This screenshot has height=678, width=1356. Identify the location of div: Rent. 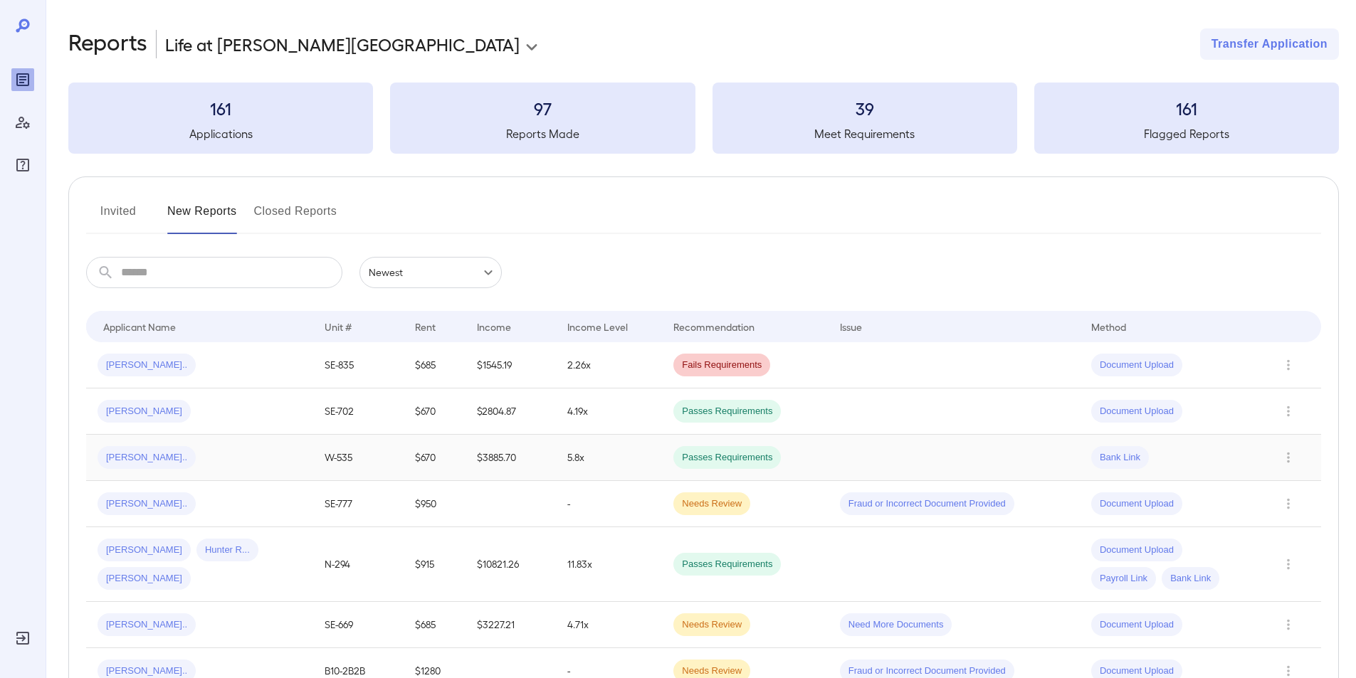
(426, 327).